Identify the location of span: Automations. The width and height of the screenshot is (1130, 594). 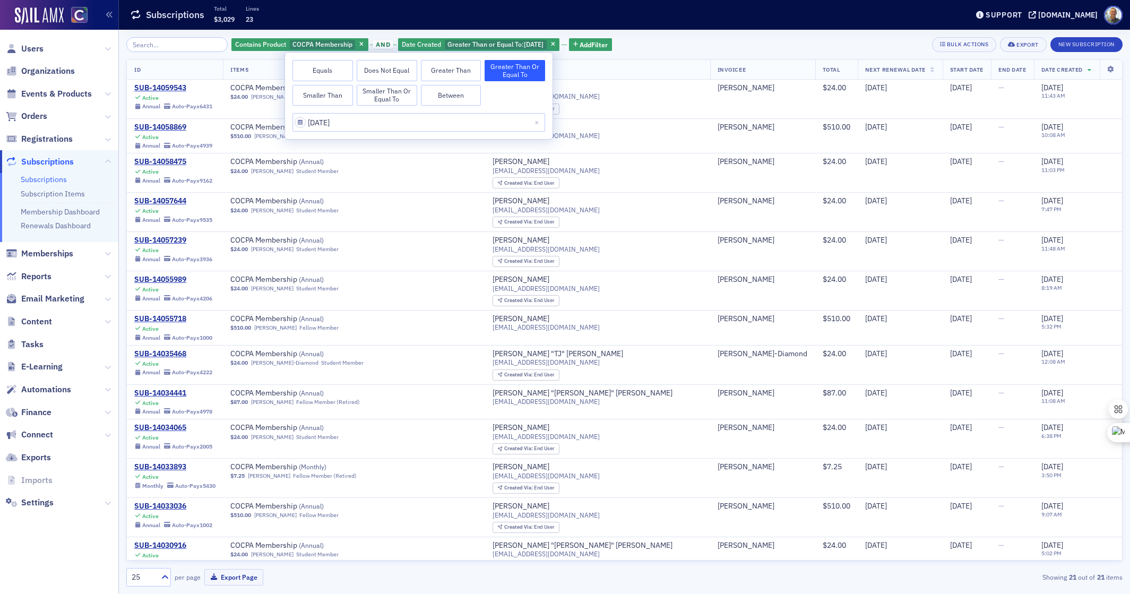
(46, 390).